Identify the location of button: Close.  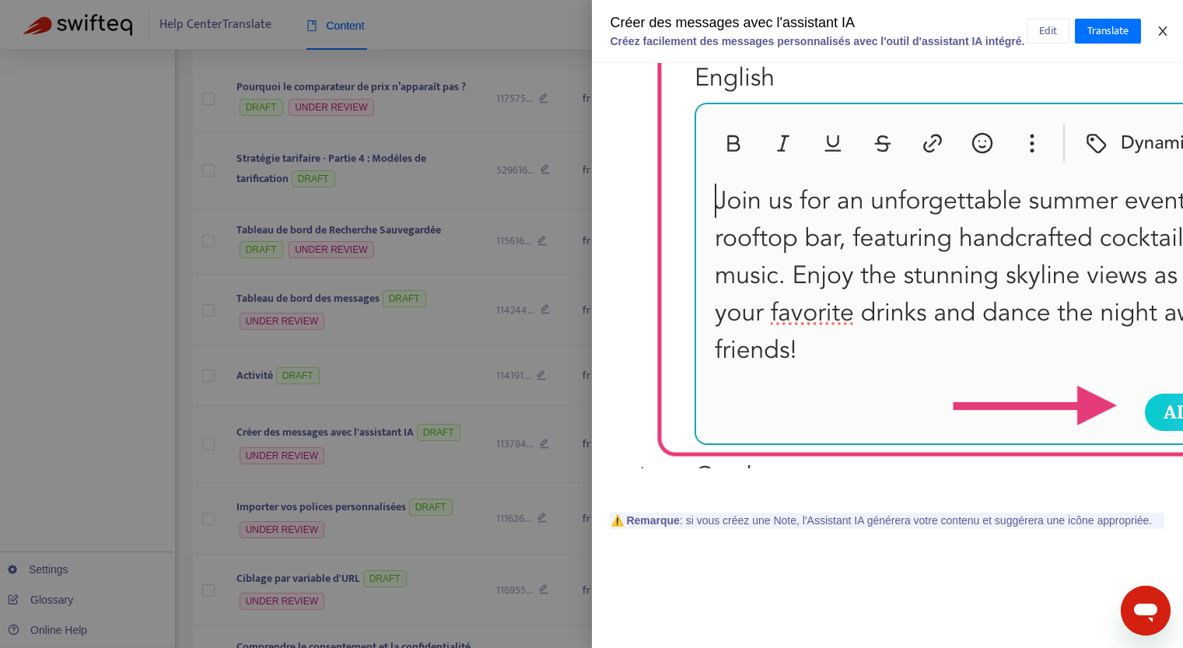
(1163, 31).